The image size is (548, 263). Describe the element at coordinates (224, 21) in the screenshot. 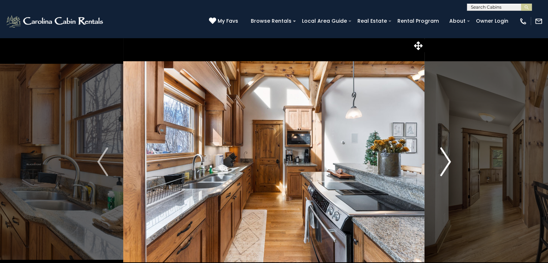

I see `a: My Favs` at that location.